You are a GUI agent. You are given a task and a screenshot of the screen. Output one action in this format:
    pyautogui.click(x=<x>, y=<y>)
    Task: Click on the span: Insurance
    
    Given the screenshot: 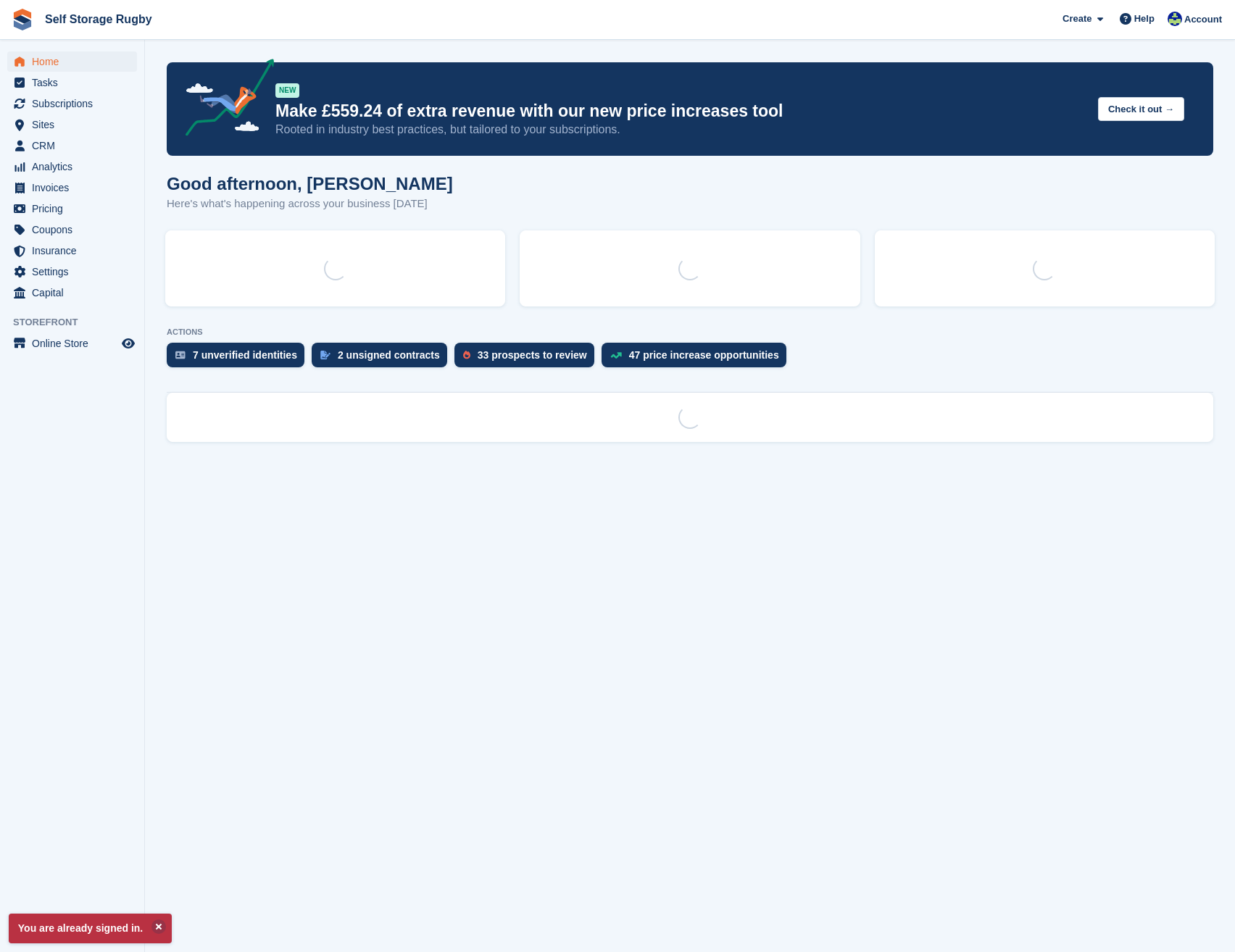 What is the action you would take?
    pyautogui.click(x=76, y=251)
    